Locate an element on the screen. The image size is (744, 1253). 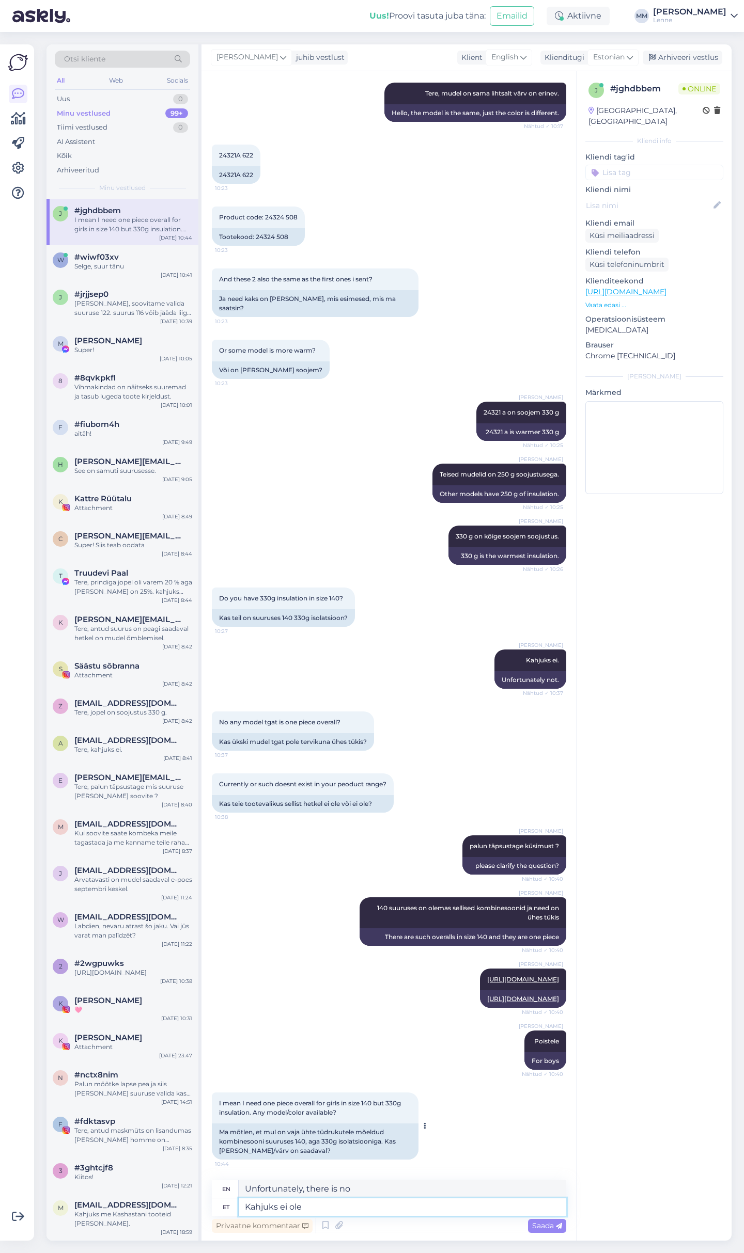
div: See on samuti suurusesse. is located at coordinates (133, 471).